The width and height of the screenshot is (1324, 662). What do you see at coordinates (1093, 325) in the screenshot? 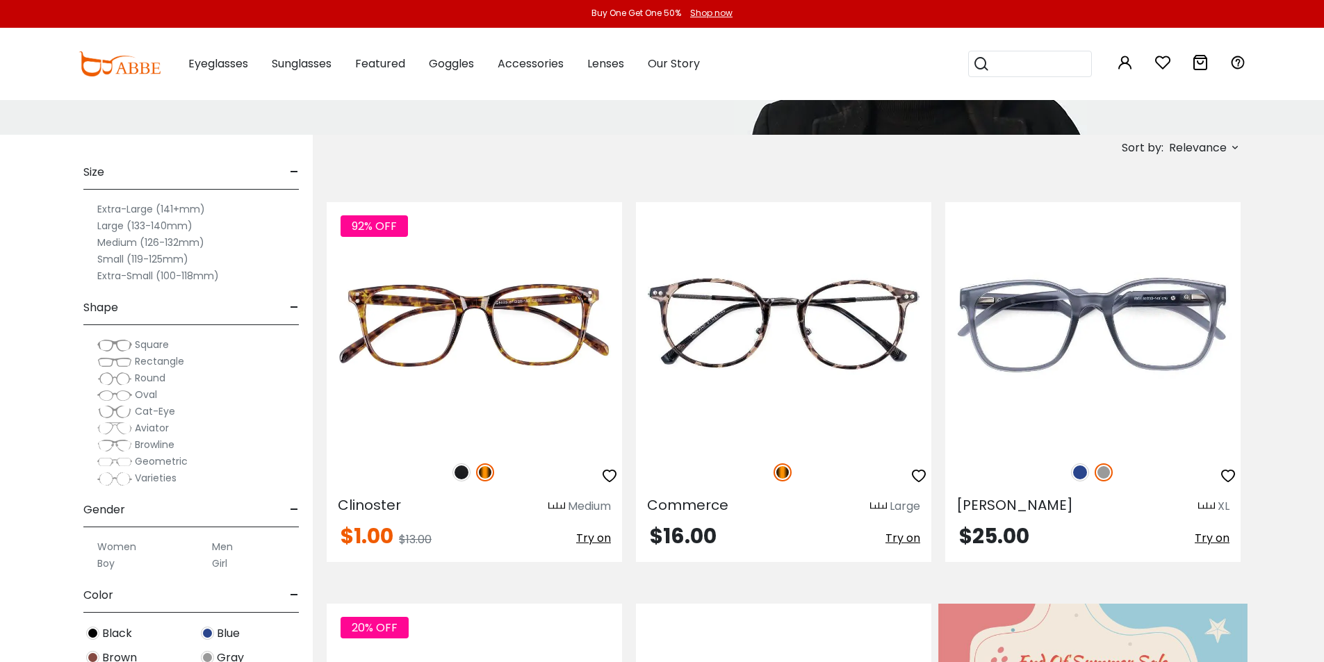
I see `img: Gray Barnett - TR ,Universal Bridge Fit` at bounding box center [1093, 325].